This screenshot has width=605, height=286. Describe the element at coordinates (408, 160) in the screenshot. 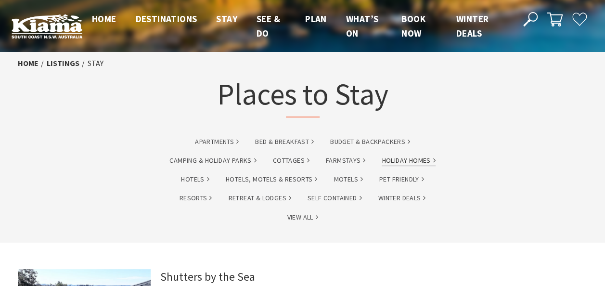

I see `a: Holiday Homes` at that location.